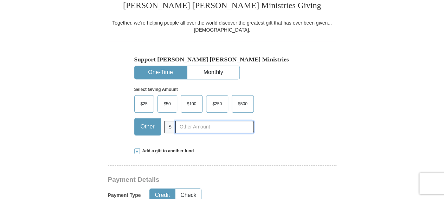 Image resolution: width=444 pixels, height=199 pixels. Describe the element at coordinates (167, 151) in the screenshot. I see `span: Add a gift to another fund` at that location.